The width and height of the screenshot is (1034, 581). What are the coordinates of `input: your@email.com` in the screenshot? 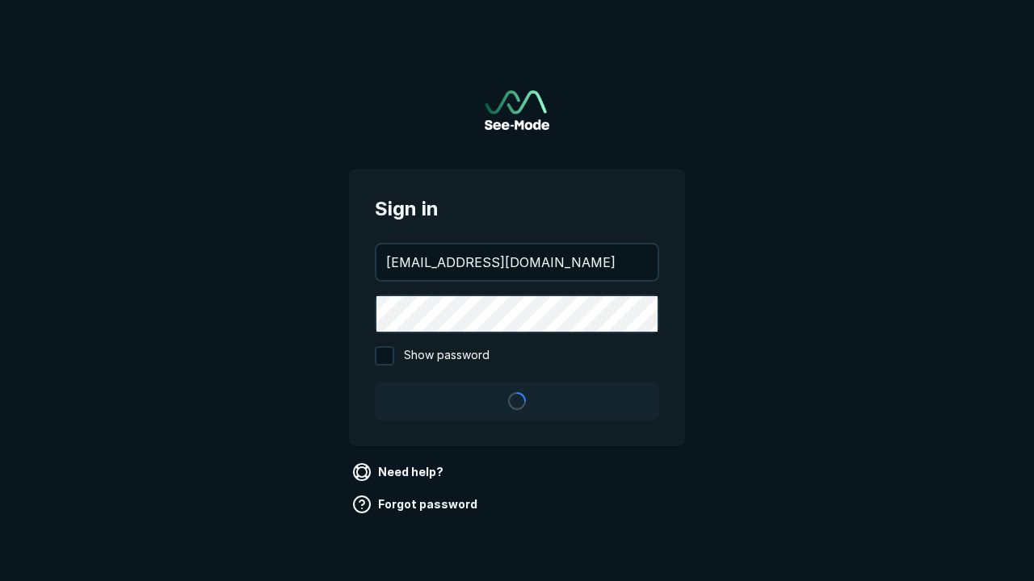 It's located at (517, 262).